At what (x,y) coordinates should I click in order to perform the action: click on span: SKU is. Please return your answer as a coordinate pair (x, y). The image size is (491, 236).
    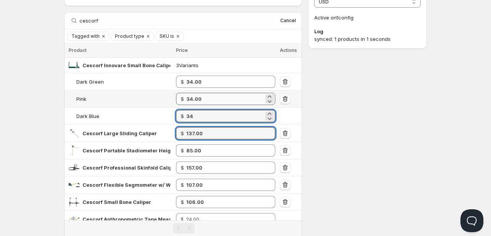
    Looking at the image, I should click on (167, 36).